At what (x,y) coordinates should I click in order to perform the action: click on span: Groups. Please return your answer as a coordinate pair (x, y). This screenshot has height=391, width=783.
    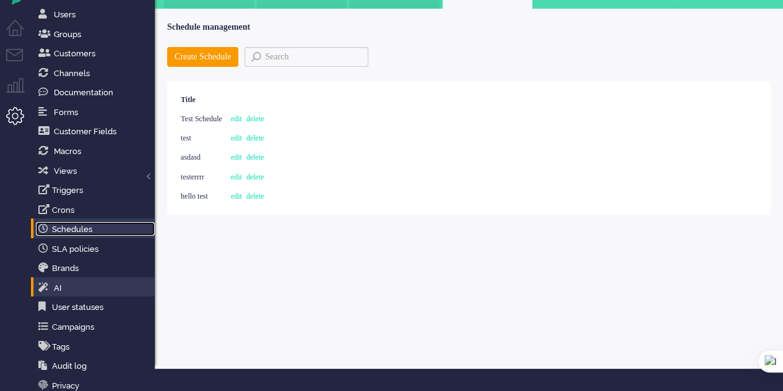
    Looking at the image, I should click on (68, 34).